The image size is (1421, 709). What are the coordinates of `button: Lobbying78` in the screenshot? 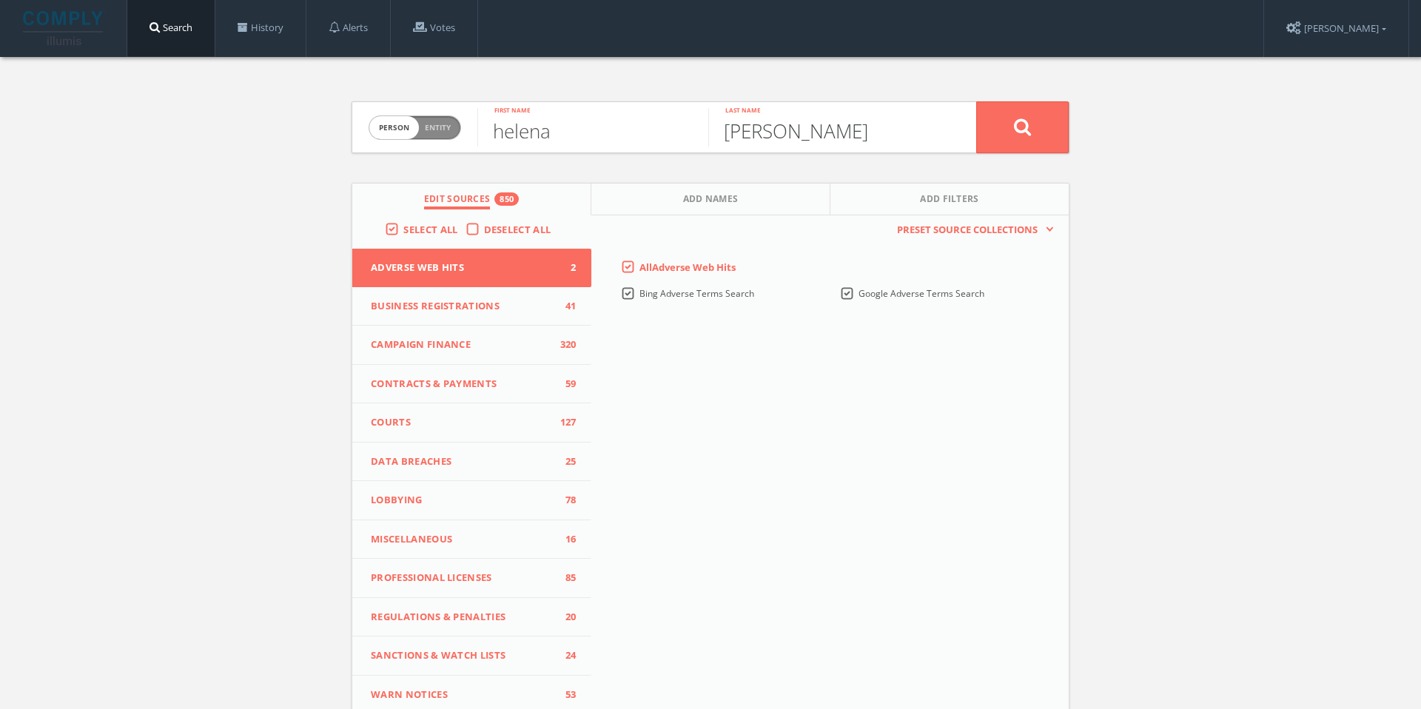 It's located at (471, 500).